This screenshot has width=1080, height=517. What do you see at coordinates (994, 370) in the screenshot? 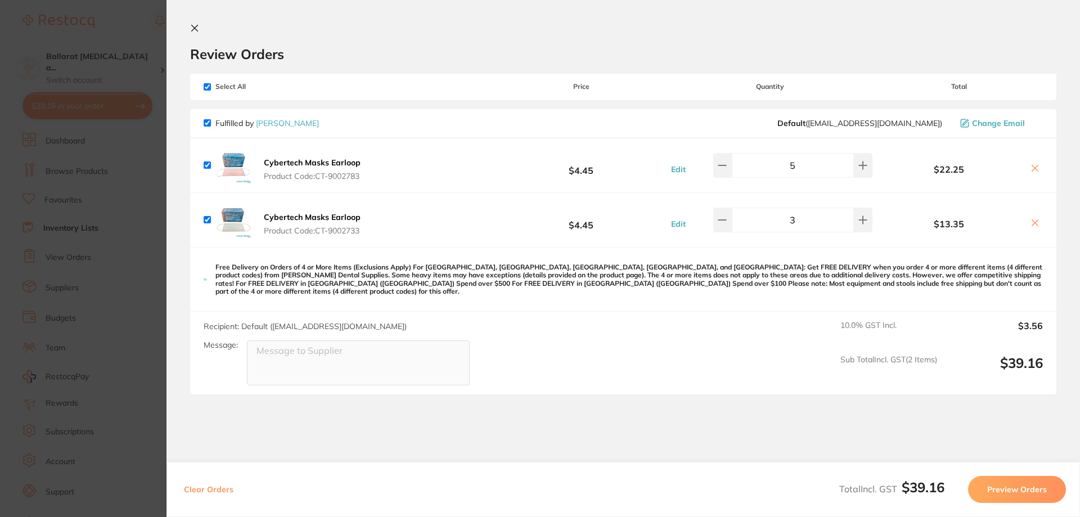
I see `output: $39.16` at bounding box center [994, 370].